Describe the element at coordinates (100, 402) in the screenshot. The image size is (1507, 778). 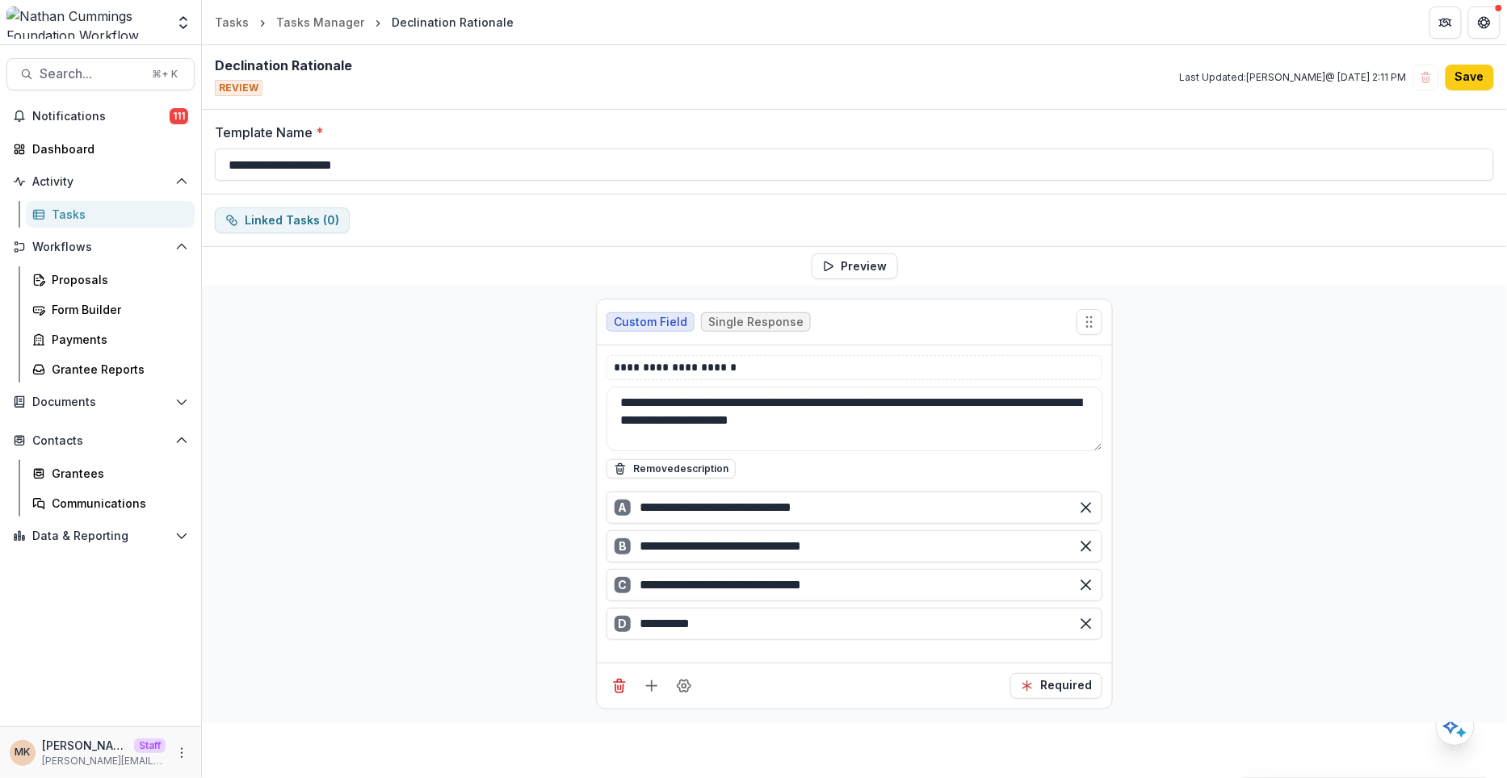
I see `button: Open Documents` at that location.